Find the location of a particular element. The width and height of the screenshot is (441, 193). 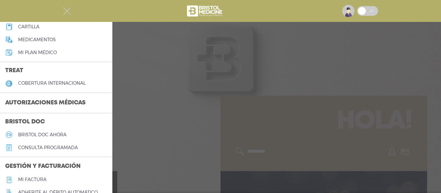

h5: cobertura internacional is located at coordinates (52, 83).